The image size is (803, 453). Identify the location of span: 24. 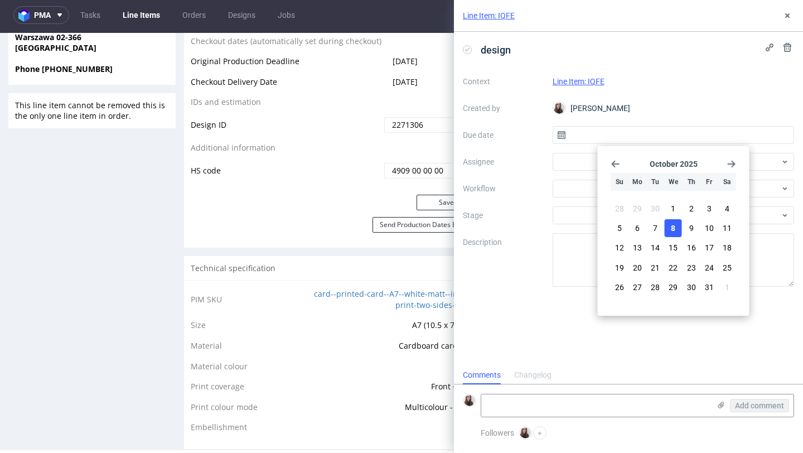
(709, 268).